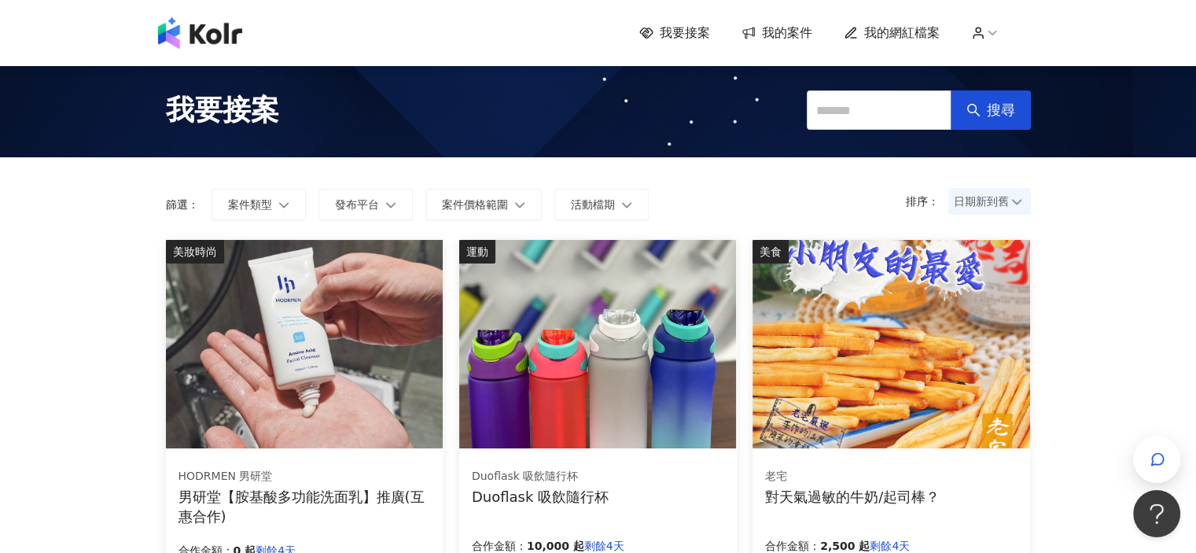  Describe the element at coordinates (304, 506) in the screenshot. I see `div: 男研堂【胺基酸多功能洗面乳】推廣(互惠合作)` at that location.